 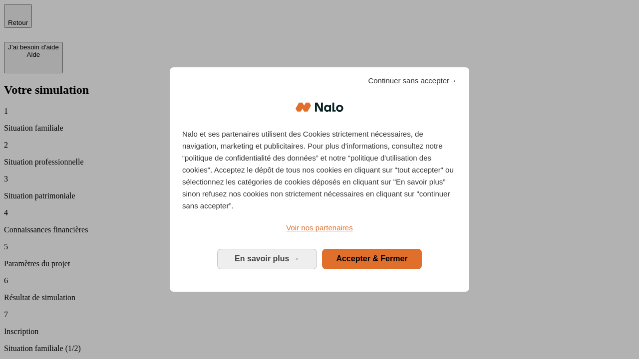 What do you see at coordinates (319, 179) in the screenshot?
I see `div: Bienvenue chez Nalo Gestion du consentement` at bounding box center [319, 179].